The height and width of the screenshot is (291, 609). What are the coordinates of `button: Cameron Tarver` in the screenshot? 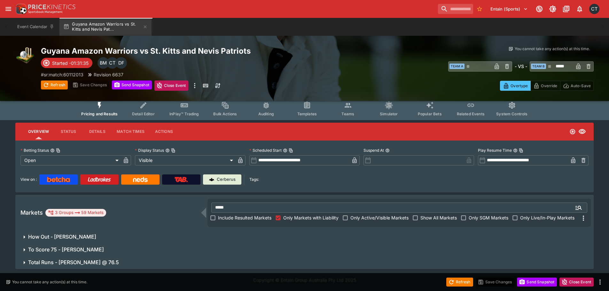 It's located at (595, 9).